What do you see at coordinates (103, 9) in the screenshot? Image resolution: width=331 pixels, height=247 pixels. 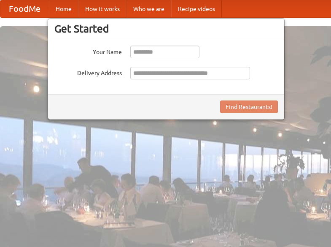 I see `a: How it works` at bounding box center [103, 9].